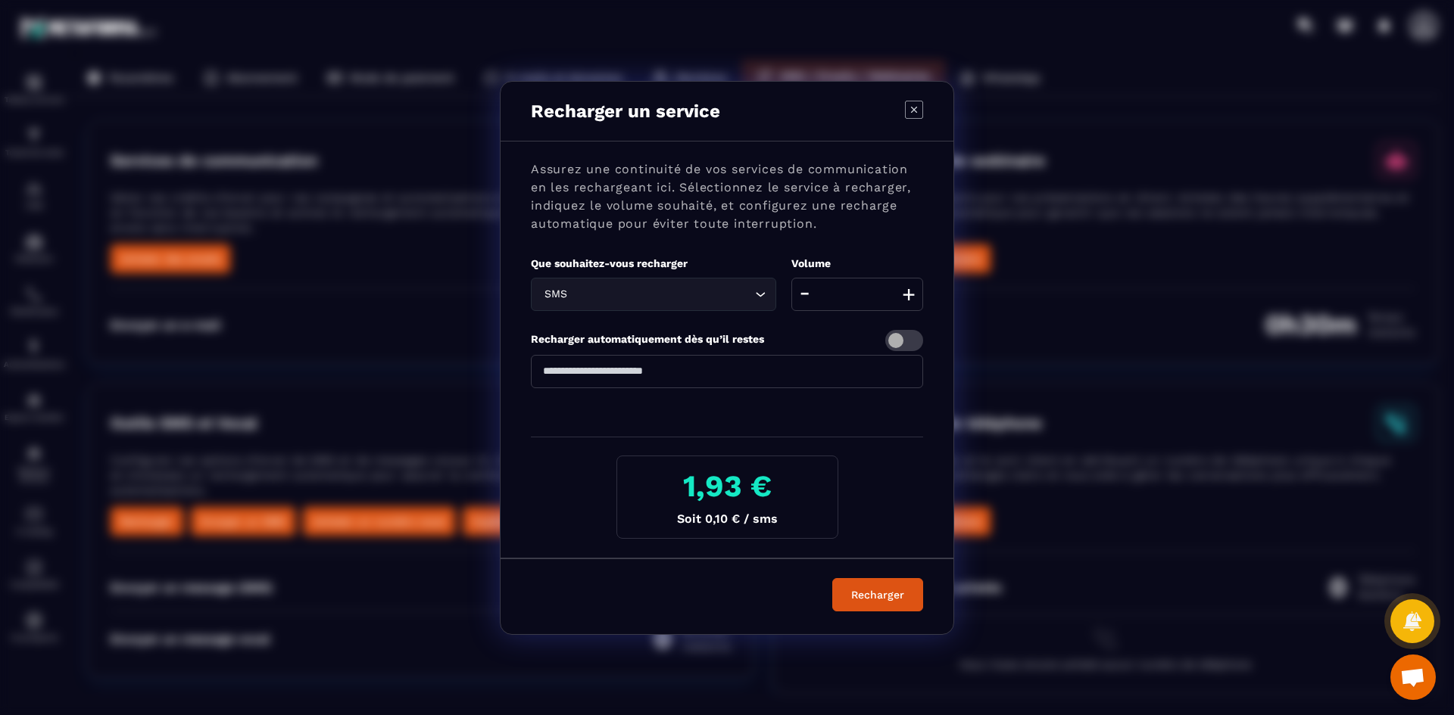 This screenshot has height=715, width=1454. What do you see at coordinates (727, 197) in the screenshot?
I see `p: Assurez une continuité de vos services de communication en les rechargeant ici. Sélectionnez le s...` at bounding box center [727, 197].